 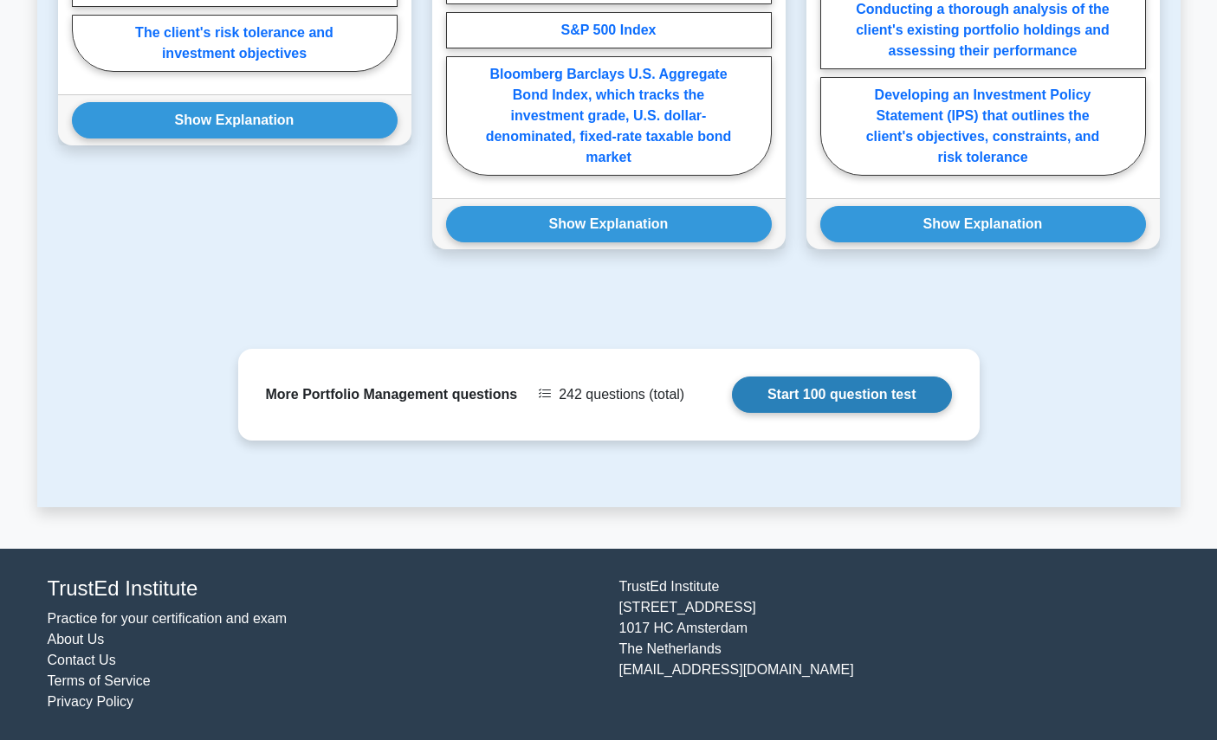 I want to click on a: About Us, so click(x=76, y=639).